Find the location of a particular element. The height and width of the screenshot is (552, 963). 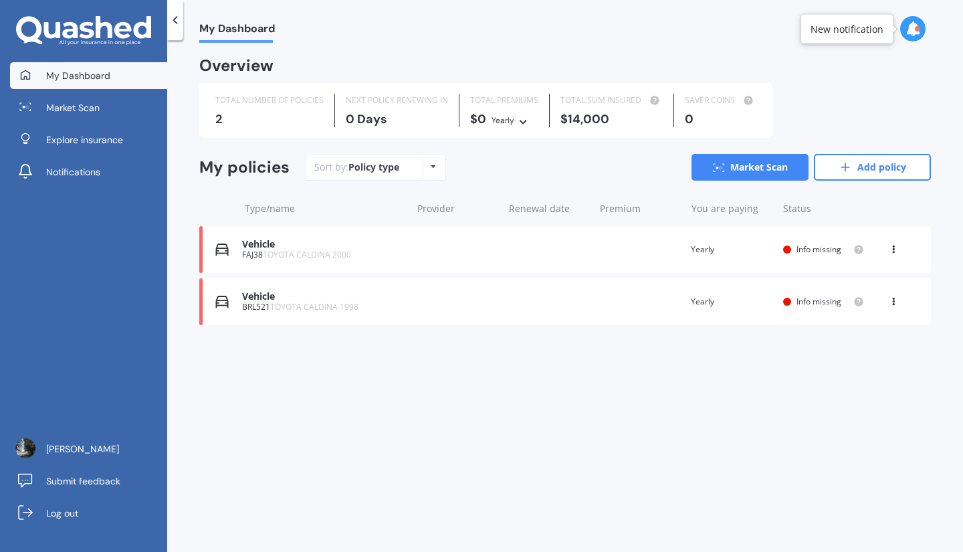

span: TOYOTA CALDINA 1998 is located at coordinates (314, 306).